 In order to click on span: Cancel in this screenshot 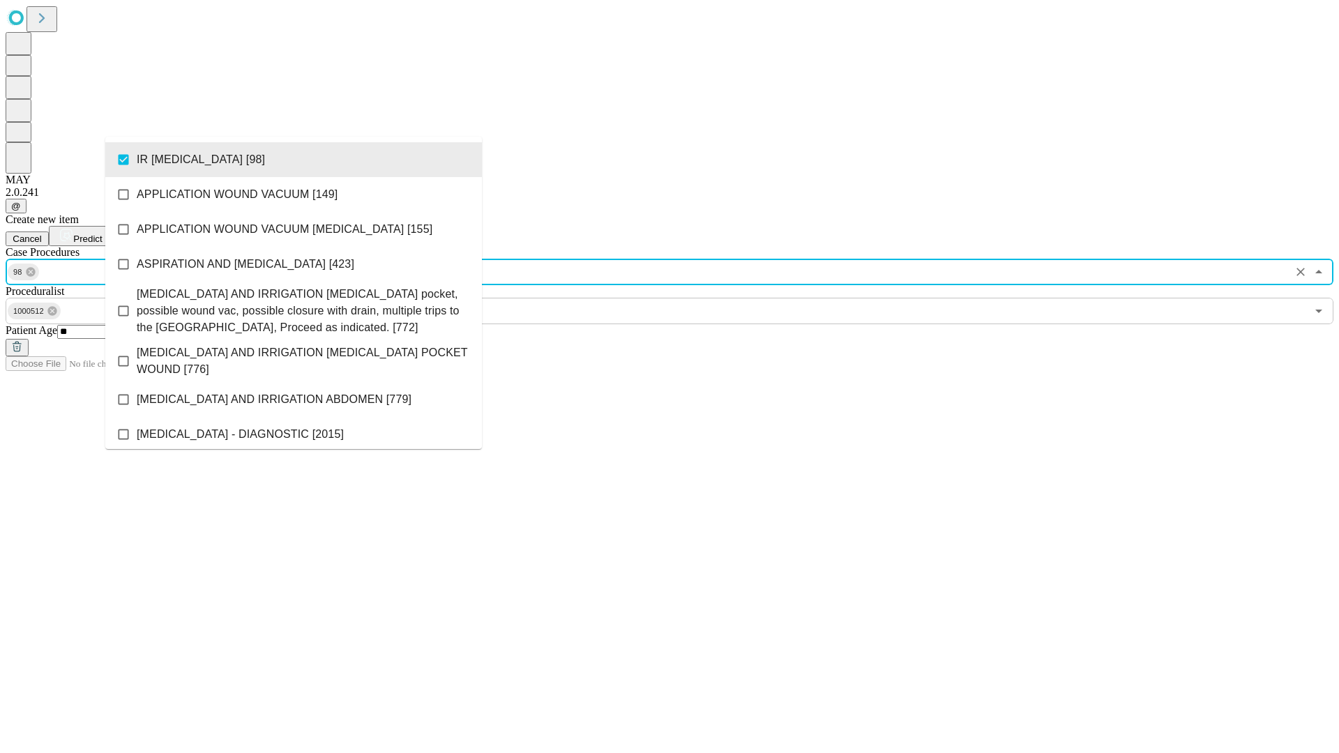, I will do `click(27, 238)`.